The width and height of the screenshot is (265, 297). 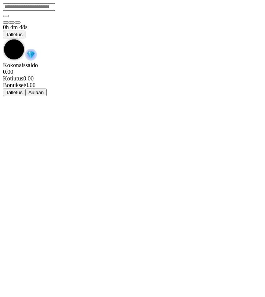 I want to click on button: play icon, so click(x=6, y=16).